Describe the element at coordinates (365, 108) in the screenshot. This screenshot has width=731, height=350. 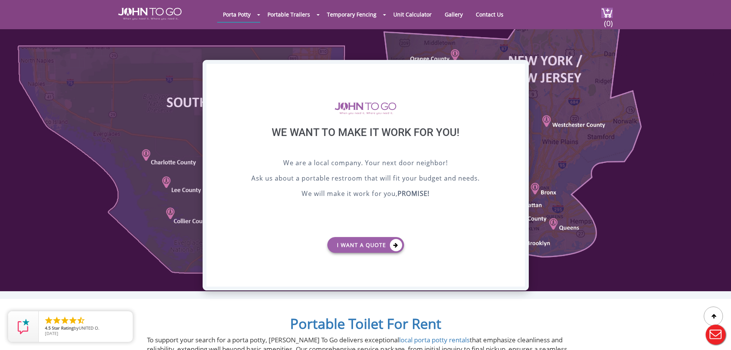
I see `img: logo of viptogo` at that location.